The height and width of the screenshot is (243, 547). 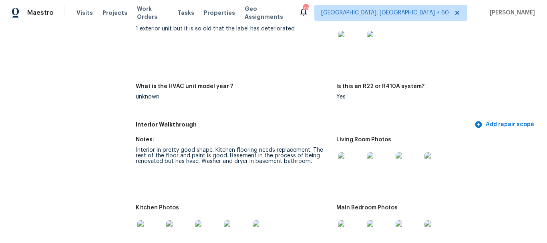 What do you see at coordinates (434, 97) in the screenshot?
I see `div: Yes` at bounding box center [434, 97].